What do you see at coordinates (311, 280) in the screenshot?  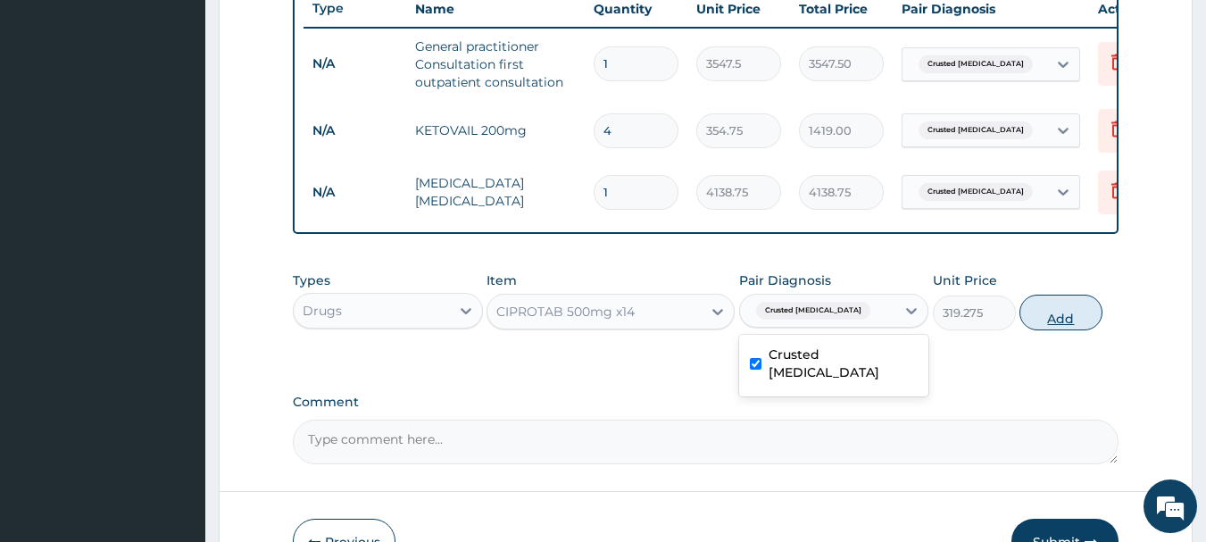 I see `label: Types` at bounding box center [311, 280].